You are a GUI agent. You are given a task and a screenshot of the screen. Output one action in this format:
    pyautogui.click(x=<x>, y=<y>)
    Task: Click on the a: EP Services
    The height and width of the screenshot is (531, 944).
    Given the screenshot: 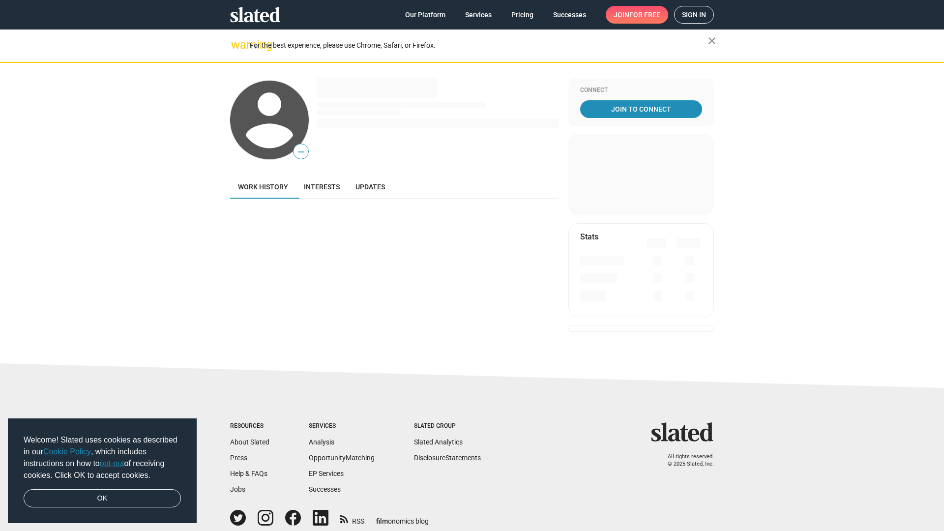 What is the action you would take?
    pyautogui.click(x=326, y=474)
    